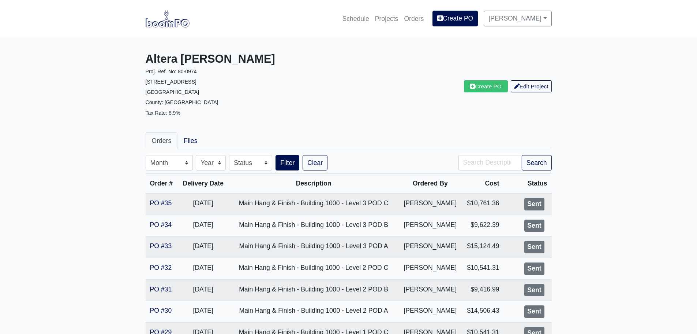  I want to click on a: PO #32, so click(161, 267).